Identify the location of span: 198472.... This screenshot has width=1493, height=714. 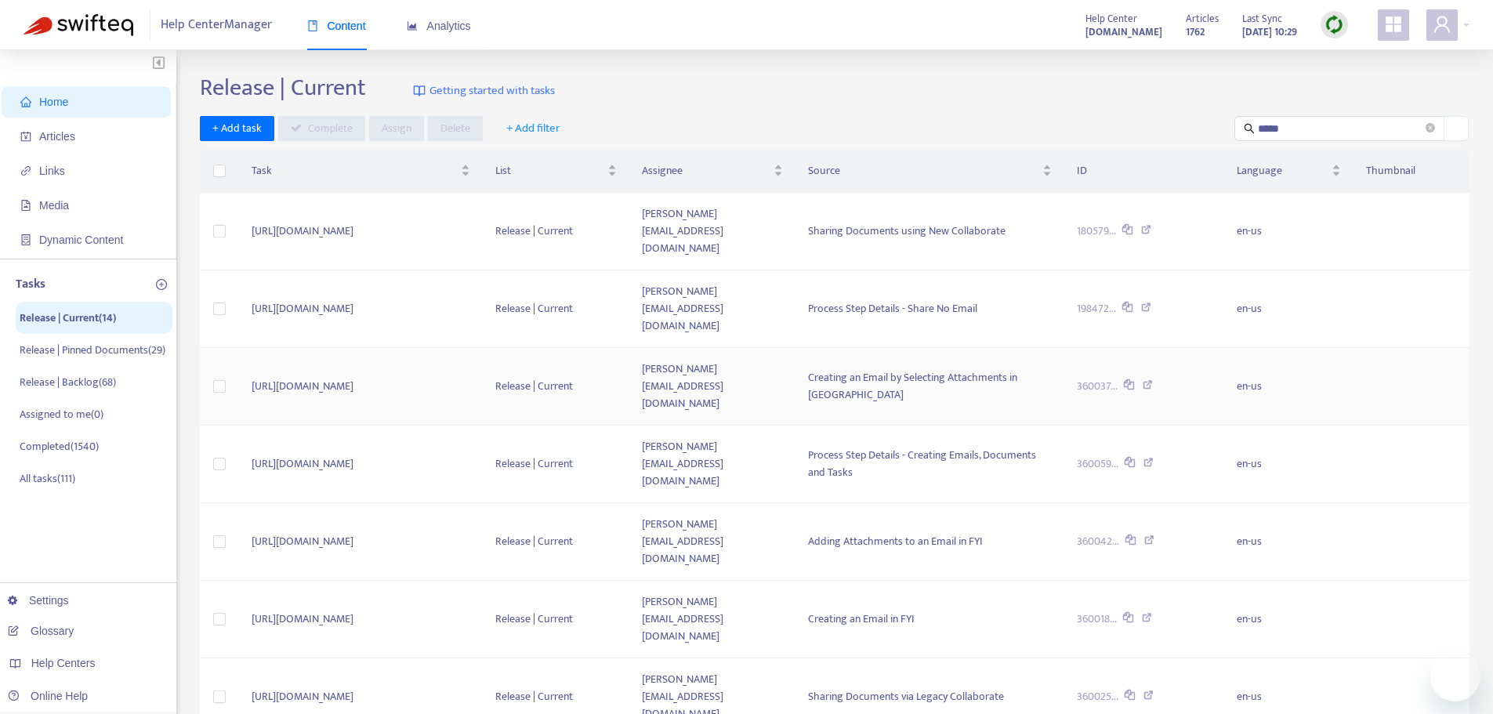
(1097, 309).